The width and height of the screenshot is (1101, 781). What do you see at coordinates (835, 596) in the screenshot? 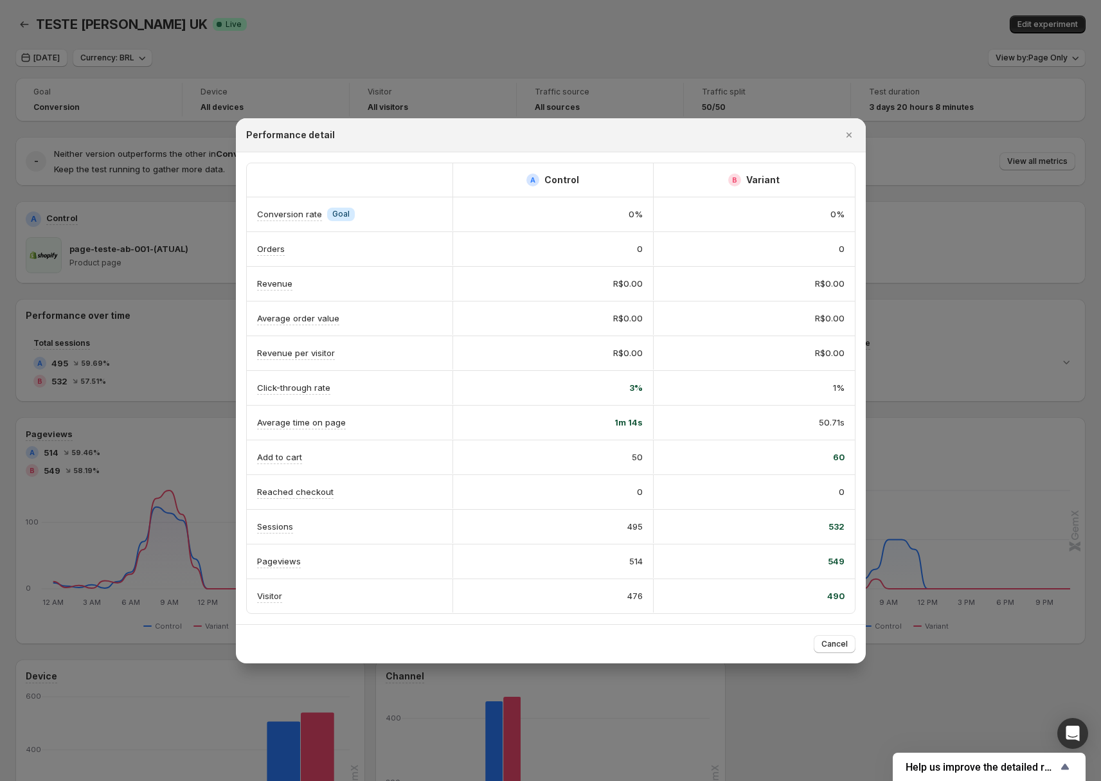
I see `span: 490` at bounding box center [835, 596].